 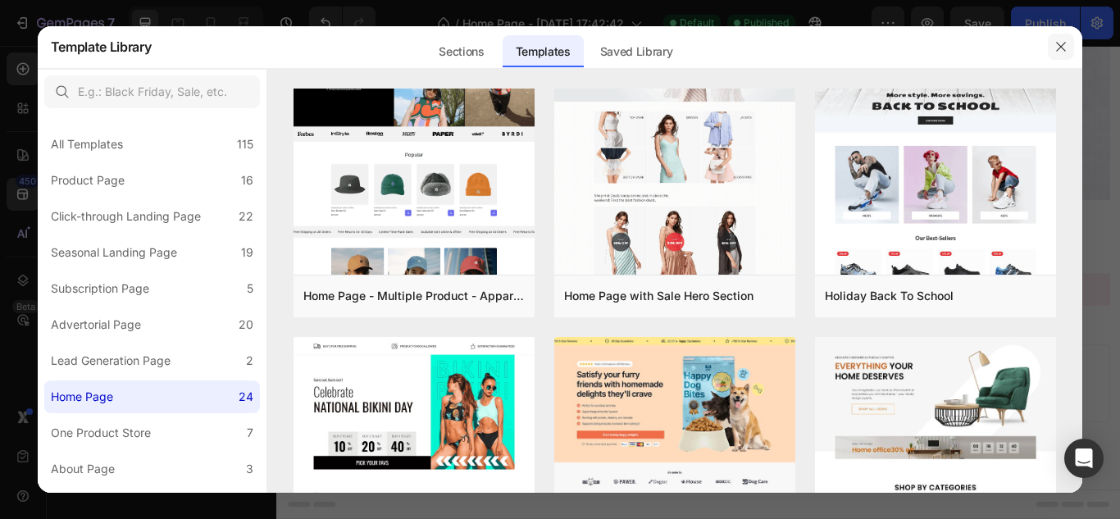 What do you see at coordinates (365, 385) in the screenshot?
I see `div: Choose templates` at bounding box center [365, 385].